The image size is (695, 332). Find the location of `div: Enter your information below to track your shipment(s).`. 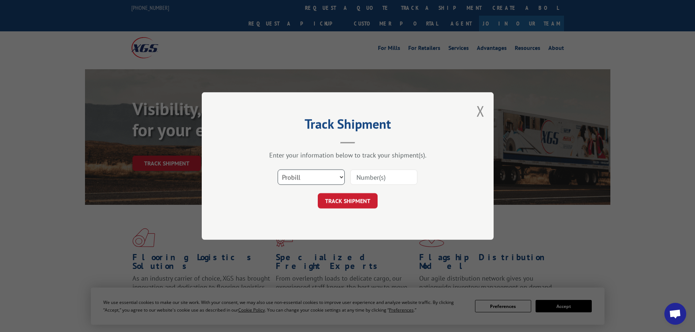

div: Enter your information below to track your shipment(s). is located at coordinates (348, 155).